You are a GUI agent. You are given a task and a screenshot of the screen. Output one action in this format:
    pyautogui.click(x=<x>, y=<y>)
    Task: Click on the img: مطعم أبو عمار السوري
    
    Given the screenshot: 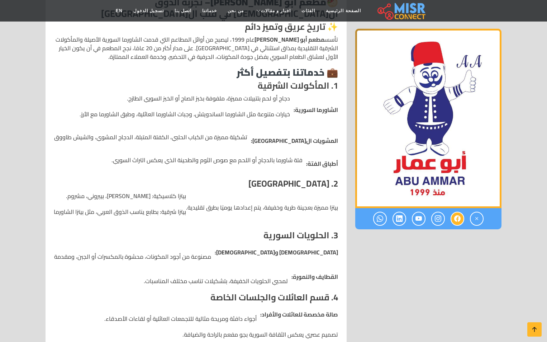 What is the action you would take?
    pyautogui.click(x=429, y=118)
    